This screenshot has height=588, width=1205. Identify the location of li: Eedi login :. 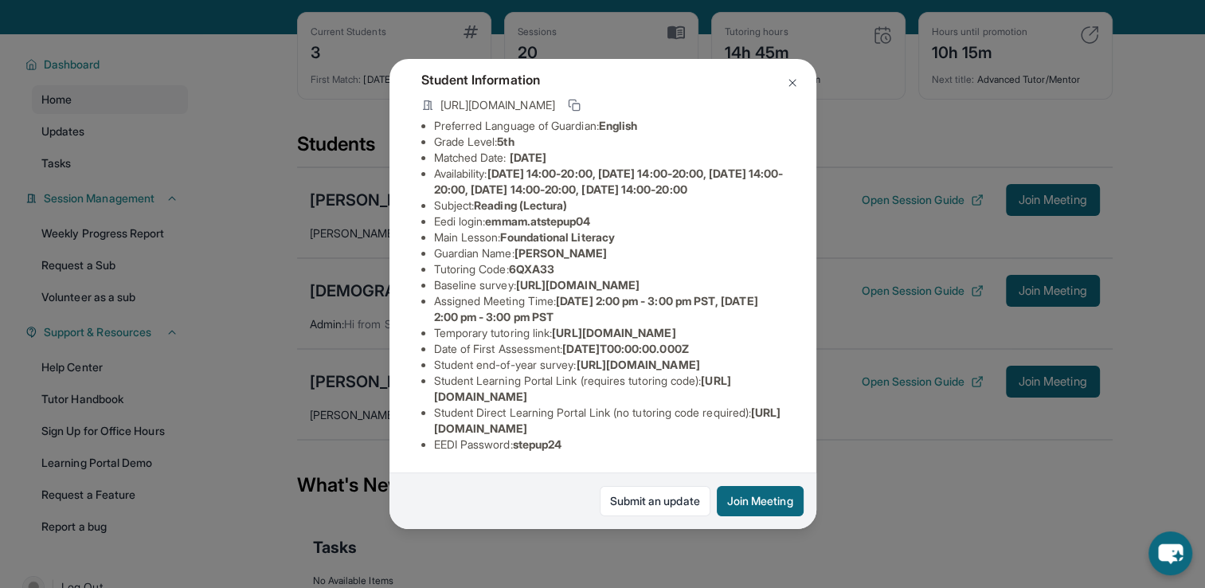
(609, 221).